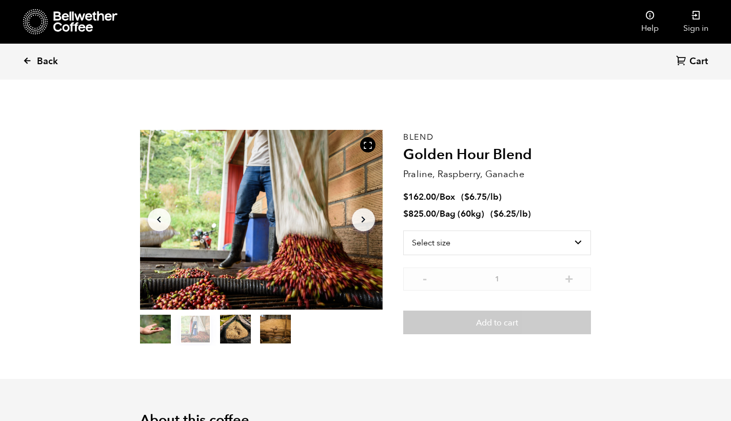 The height and width of the screenshot is (421, 731). I want to click on bdi: 162.00, so click(420, 196).